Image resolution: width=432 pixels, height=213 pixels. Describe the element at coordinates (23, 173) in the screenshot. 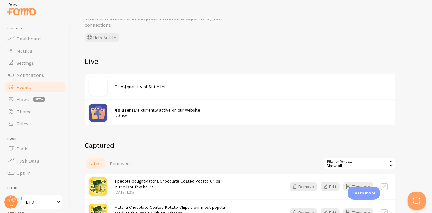

I see `span: Opt-In` at that location.